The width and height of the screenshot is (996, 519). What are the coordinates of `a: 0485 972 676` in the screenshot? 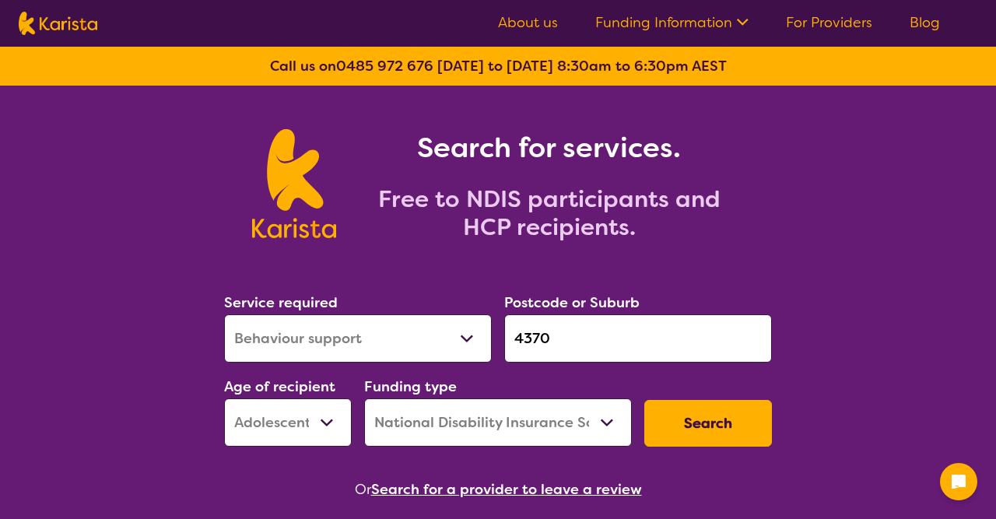 It's located at (384, 66).